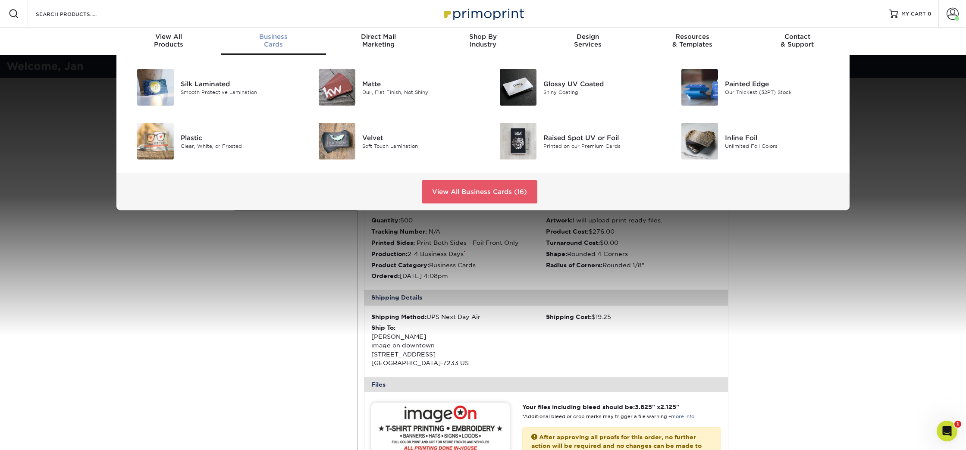 This screenshot has height=450, width=966. Describe the element at coordinates (930, 14) in the screenshot. I see `span: 0` at that location.